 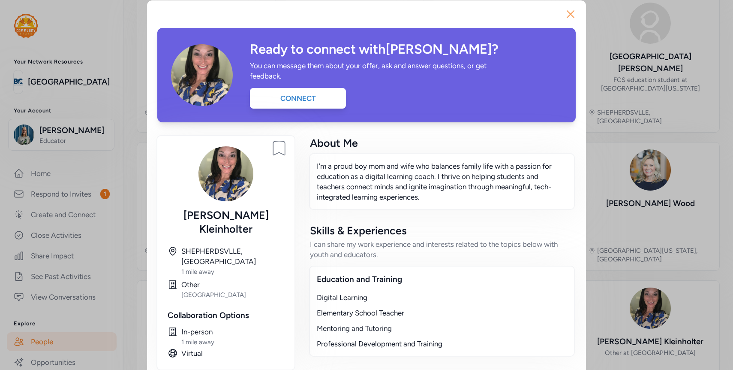 What do you see at coordinates (442, 328) in the screenshot?
I see `div: Mentoring and Tutoring` at bounding box center [442, 328].